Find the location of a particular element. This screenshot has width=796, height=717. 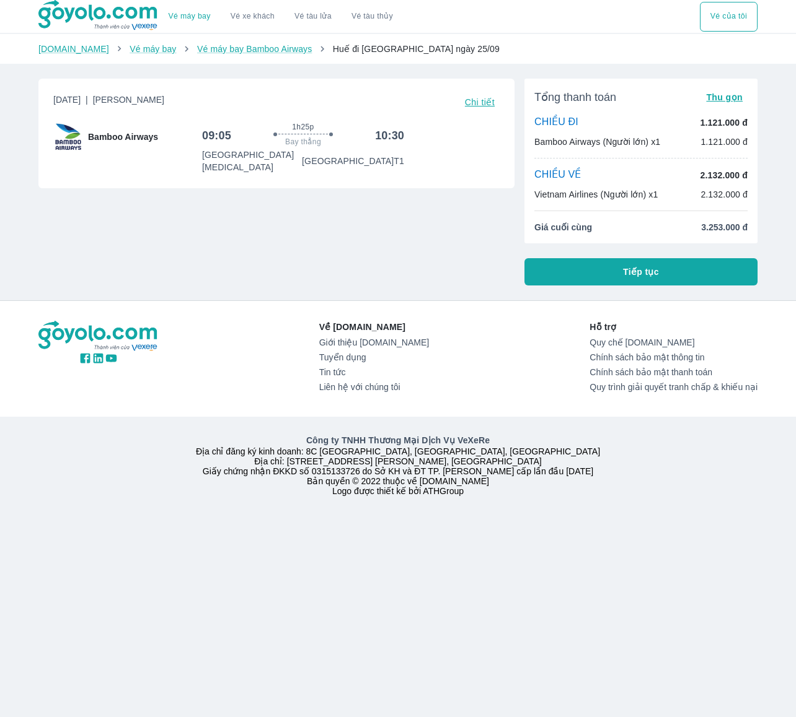

nav: breadcrumb is located at coordinates (398, 49).